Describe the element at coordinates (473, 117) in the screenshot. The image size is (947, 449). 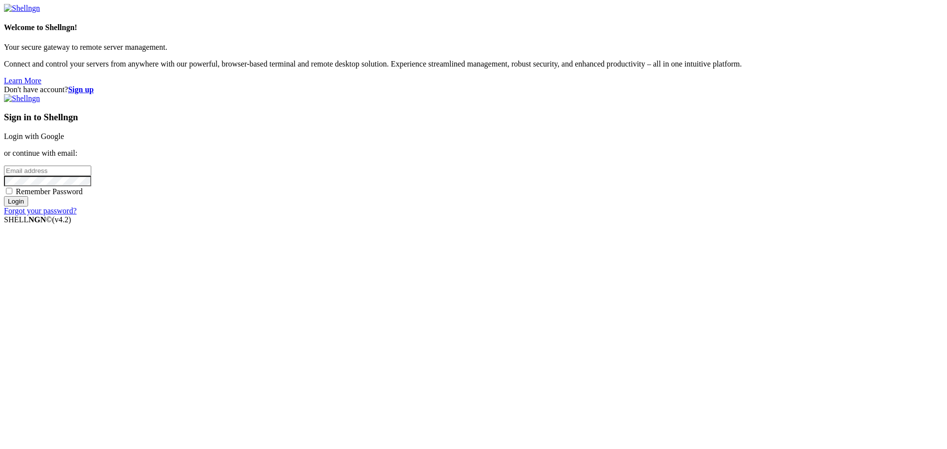
I see `h3: Sign in to Shellngn` at that location.